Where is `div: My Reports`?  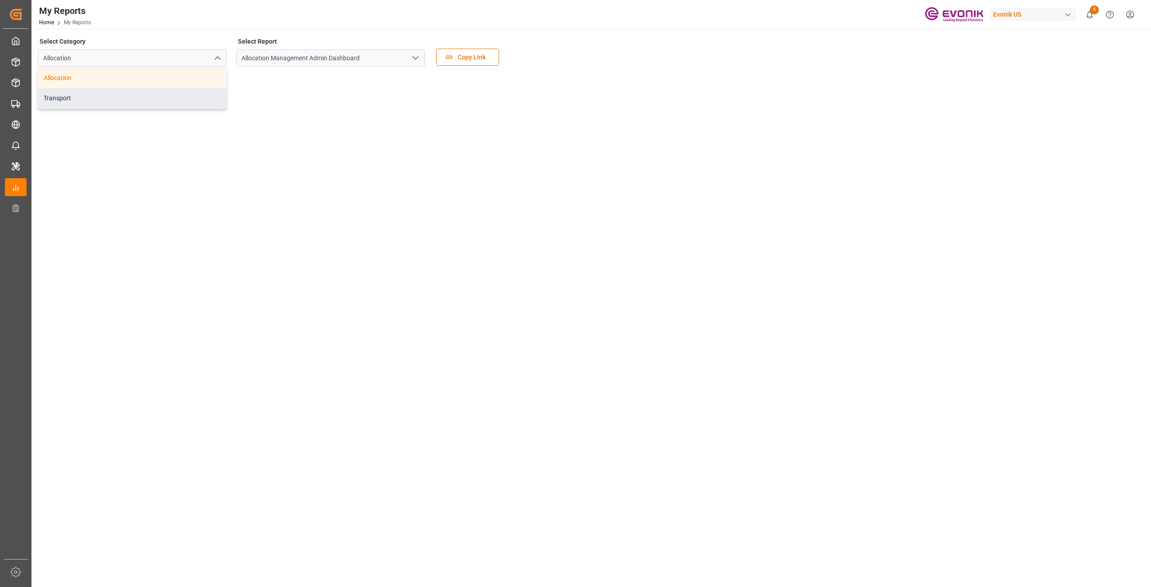 div: My Reports is located at coordinates (65, 11).